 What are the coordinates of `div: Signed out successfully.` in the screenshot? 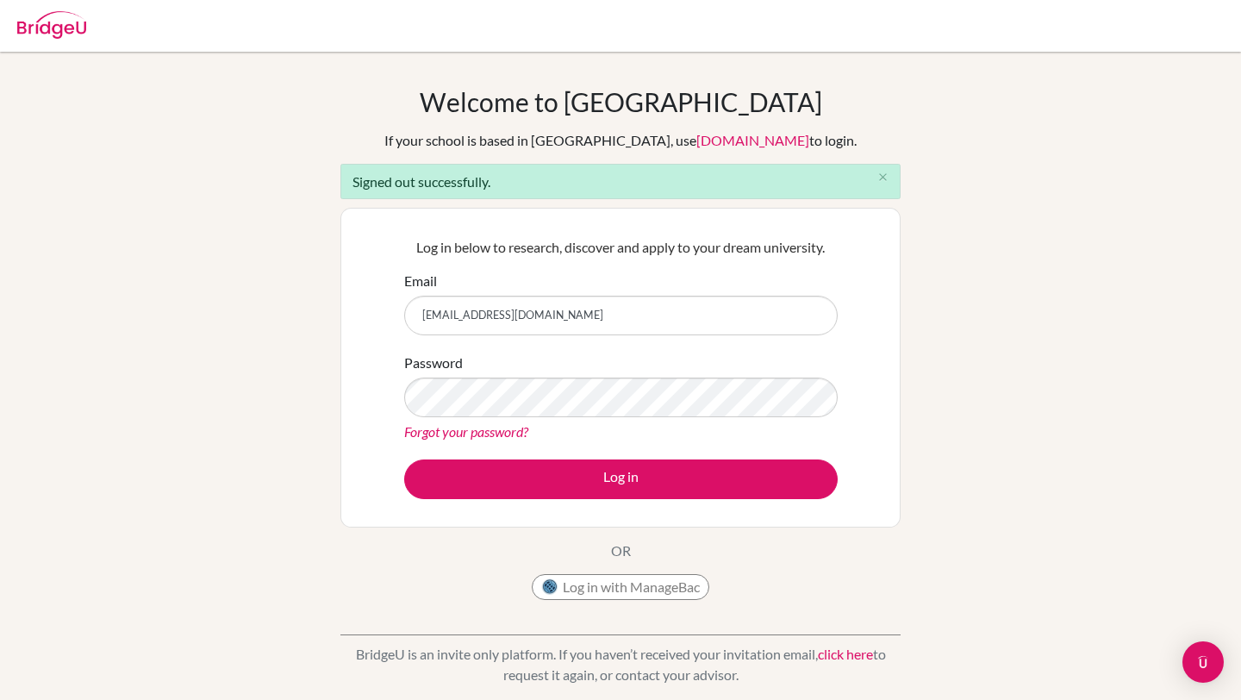 It's located at (620, 181).